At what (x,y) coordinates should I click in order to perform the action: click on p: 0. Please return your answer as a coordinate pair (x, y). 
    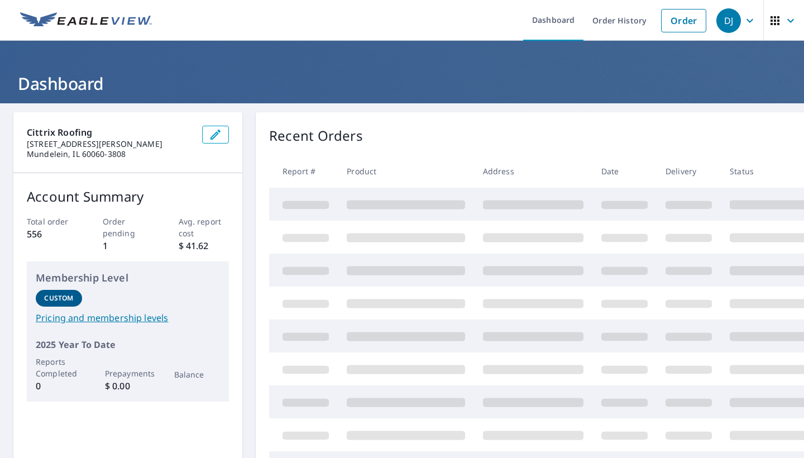
    Looking at the image, I should click on (59, 386).